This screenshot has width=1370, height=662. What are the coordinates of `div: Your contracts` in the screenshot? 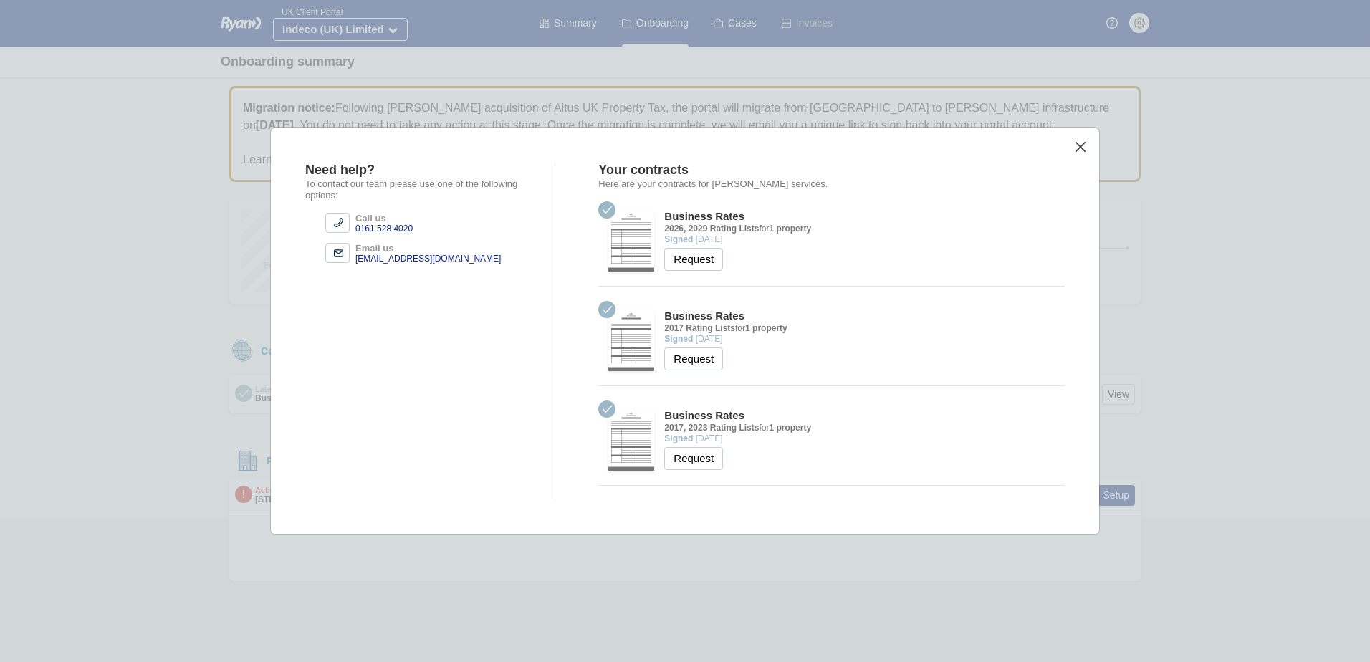 It's located at (831, 170).